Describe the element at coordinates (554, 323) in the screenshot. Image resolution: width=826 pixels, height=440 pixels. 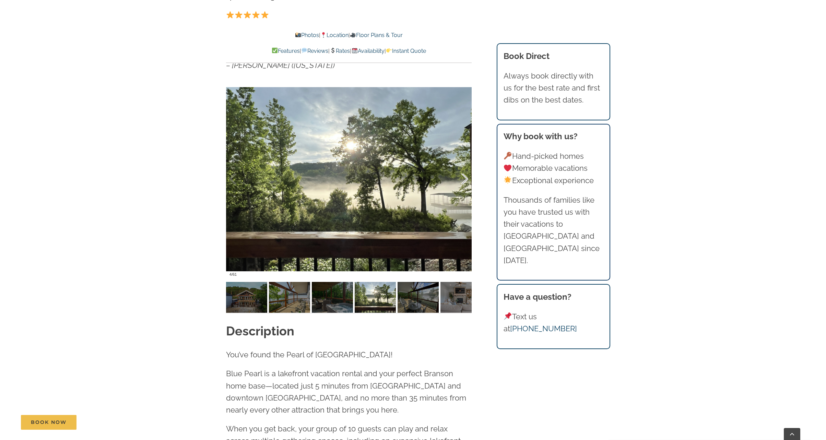
I see `p: Text us at` at that location.